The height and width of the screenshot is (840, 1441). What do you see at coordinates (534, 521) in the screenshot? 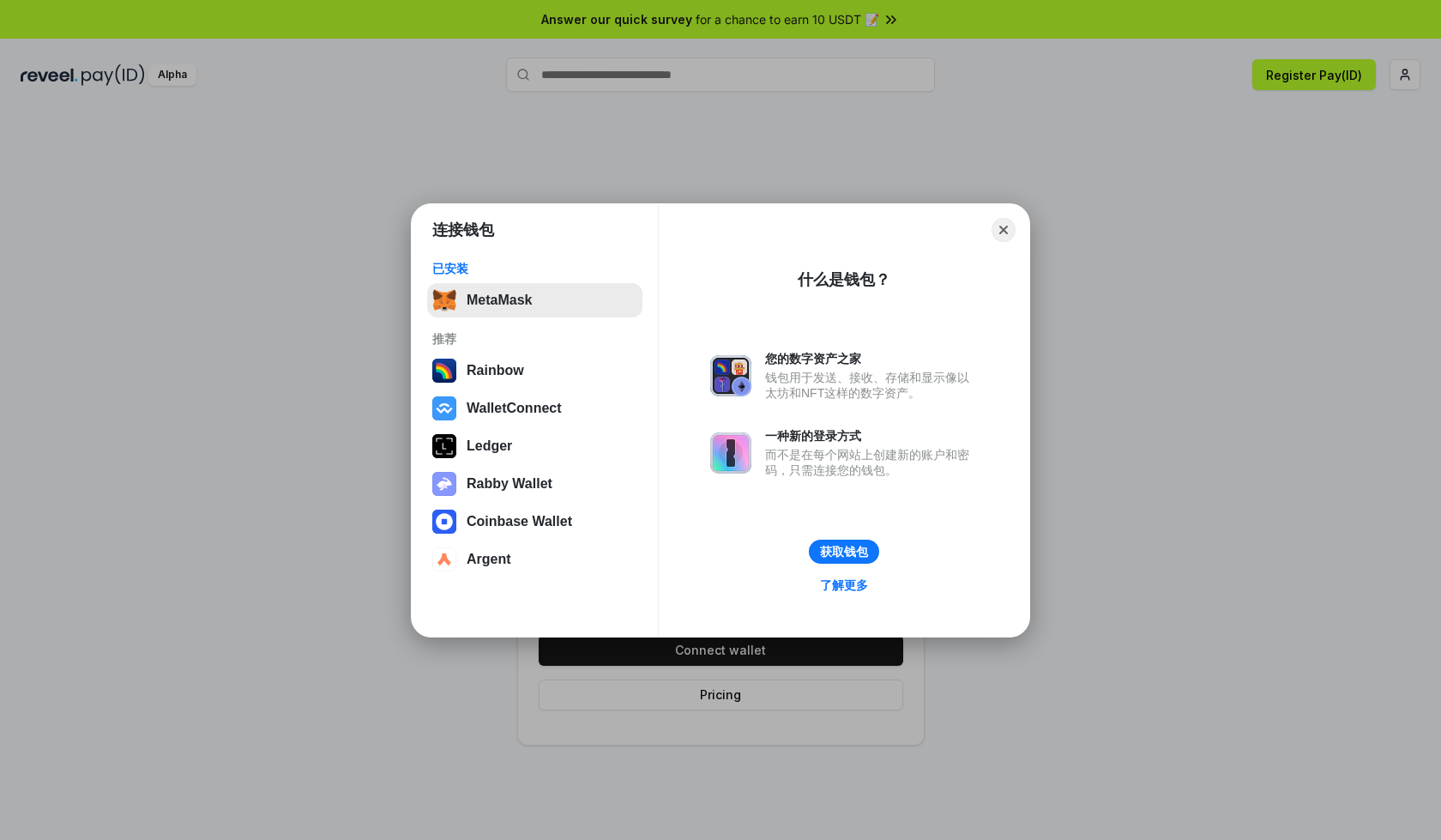
I see `button: Coinbase Wallet` at bounding box center [534, 521].